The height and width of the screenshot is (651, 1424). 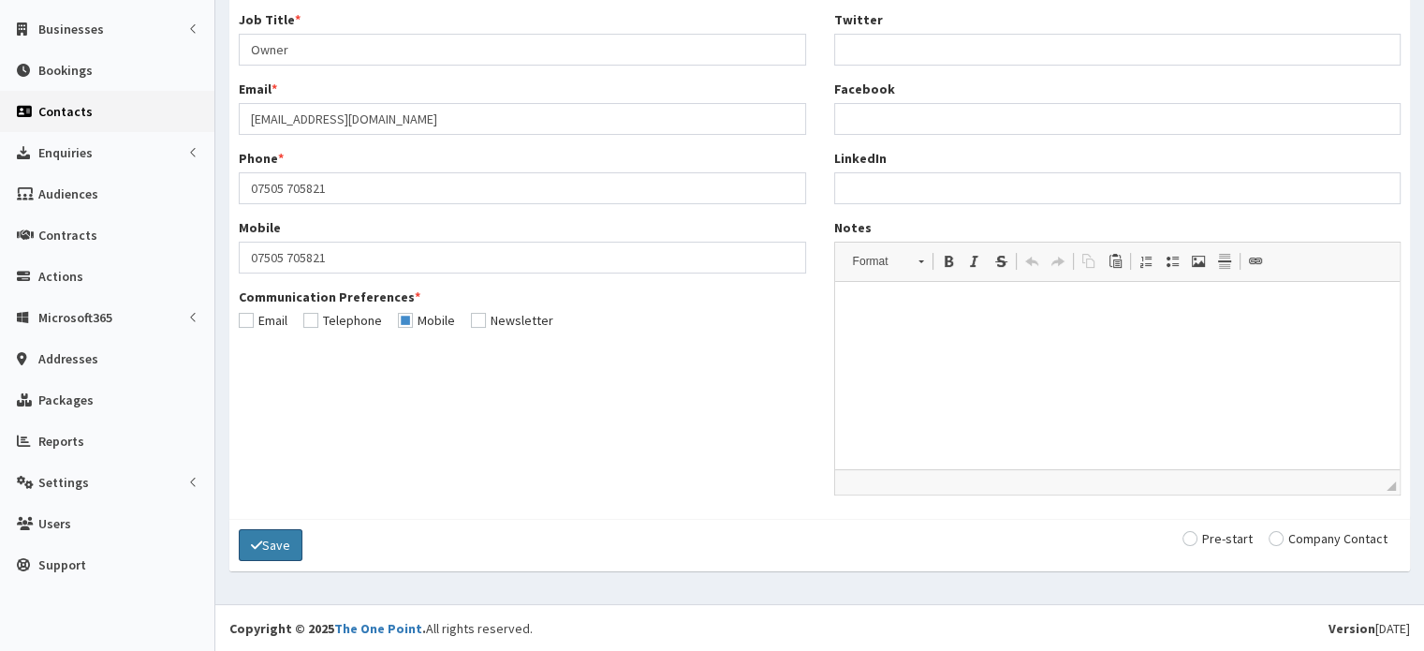 I want to click on strong: Copyright © 2025 ., so click(x=328, y=628).